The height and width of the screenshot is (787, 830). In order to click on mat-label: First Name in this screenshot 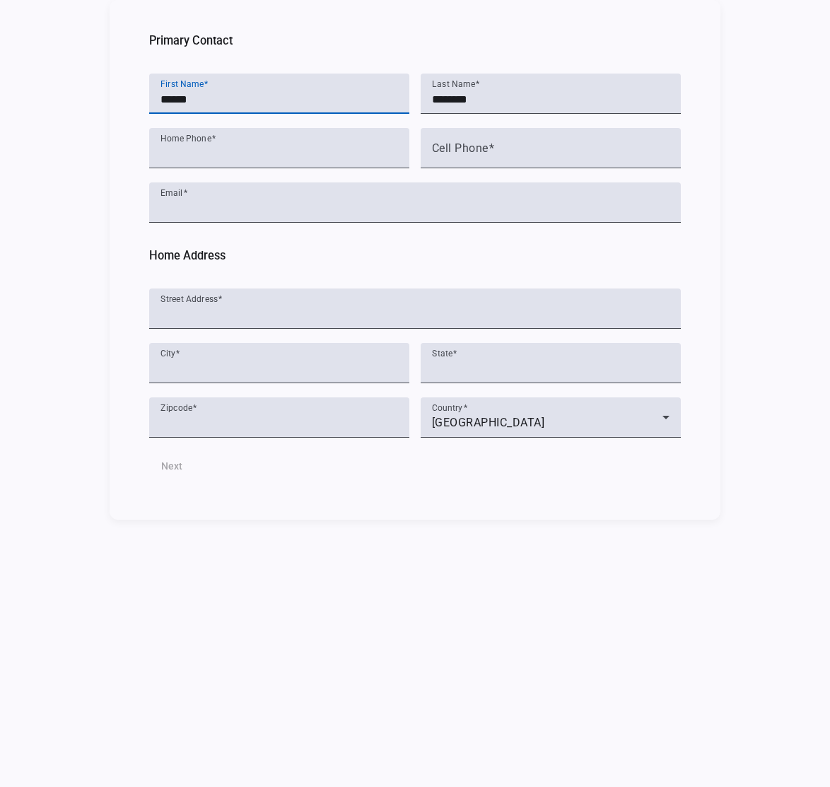, I will do `click(182, 84)`.